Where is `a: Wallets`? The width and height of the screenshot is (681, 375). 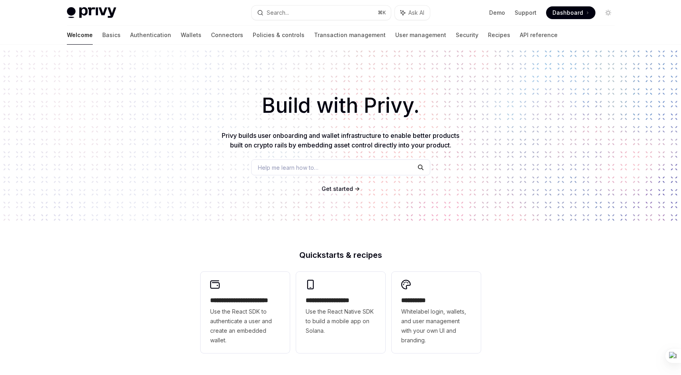 a: Wallets is located at coordinates (191, 35).